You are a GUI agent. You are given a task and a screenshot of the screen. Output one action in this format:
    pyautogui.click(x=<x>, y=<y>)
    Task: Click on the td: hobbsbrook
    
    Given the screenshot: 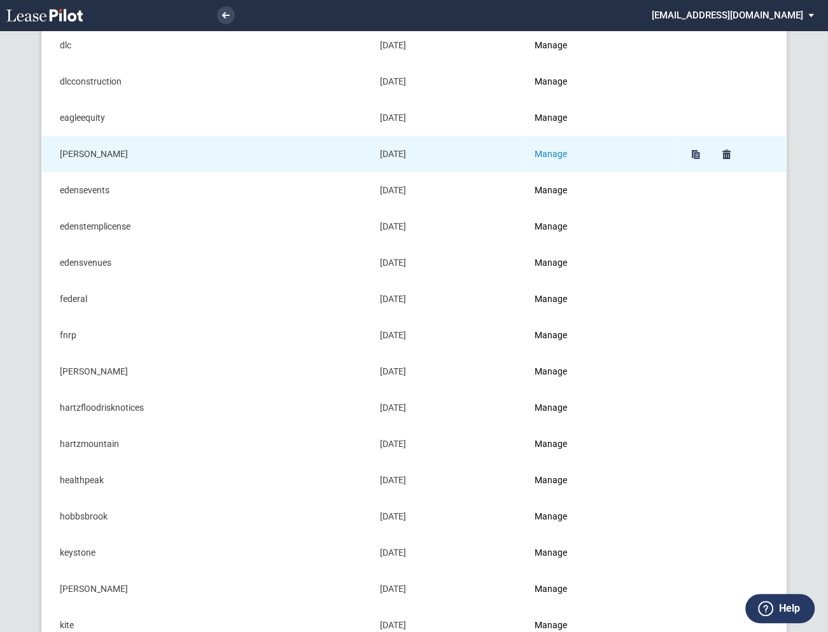 What is the action you would take?
    pyautogui.click(x=206, y=517)
    